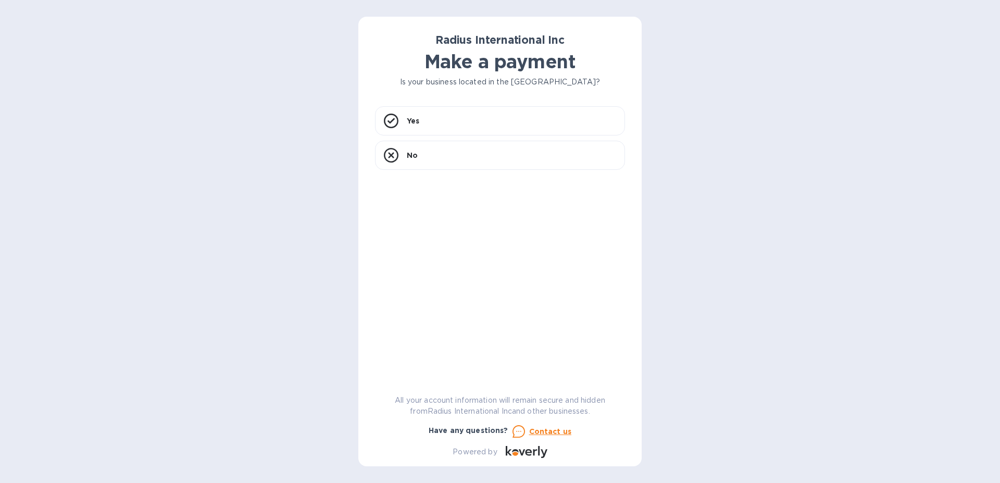 The width and height of the screenshot is (1000, 483). I want to click on h1: Make a payment, so click(500, 61).